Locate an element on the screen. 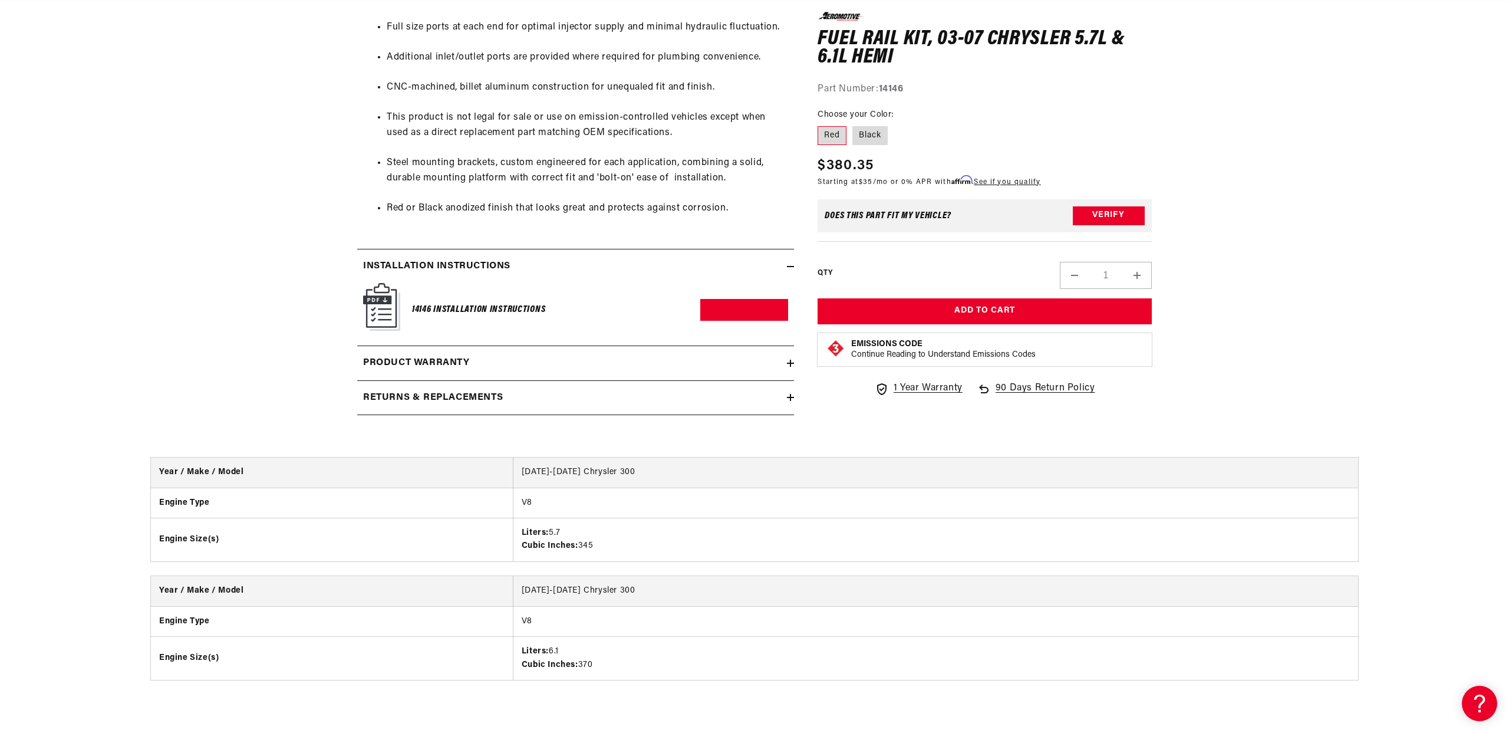 Image resolution: width=1509 pixels, height=733 pixels. div: Part Number: is located at coordinates (984, 89).